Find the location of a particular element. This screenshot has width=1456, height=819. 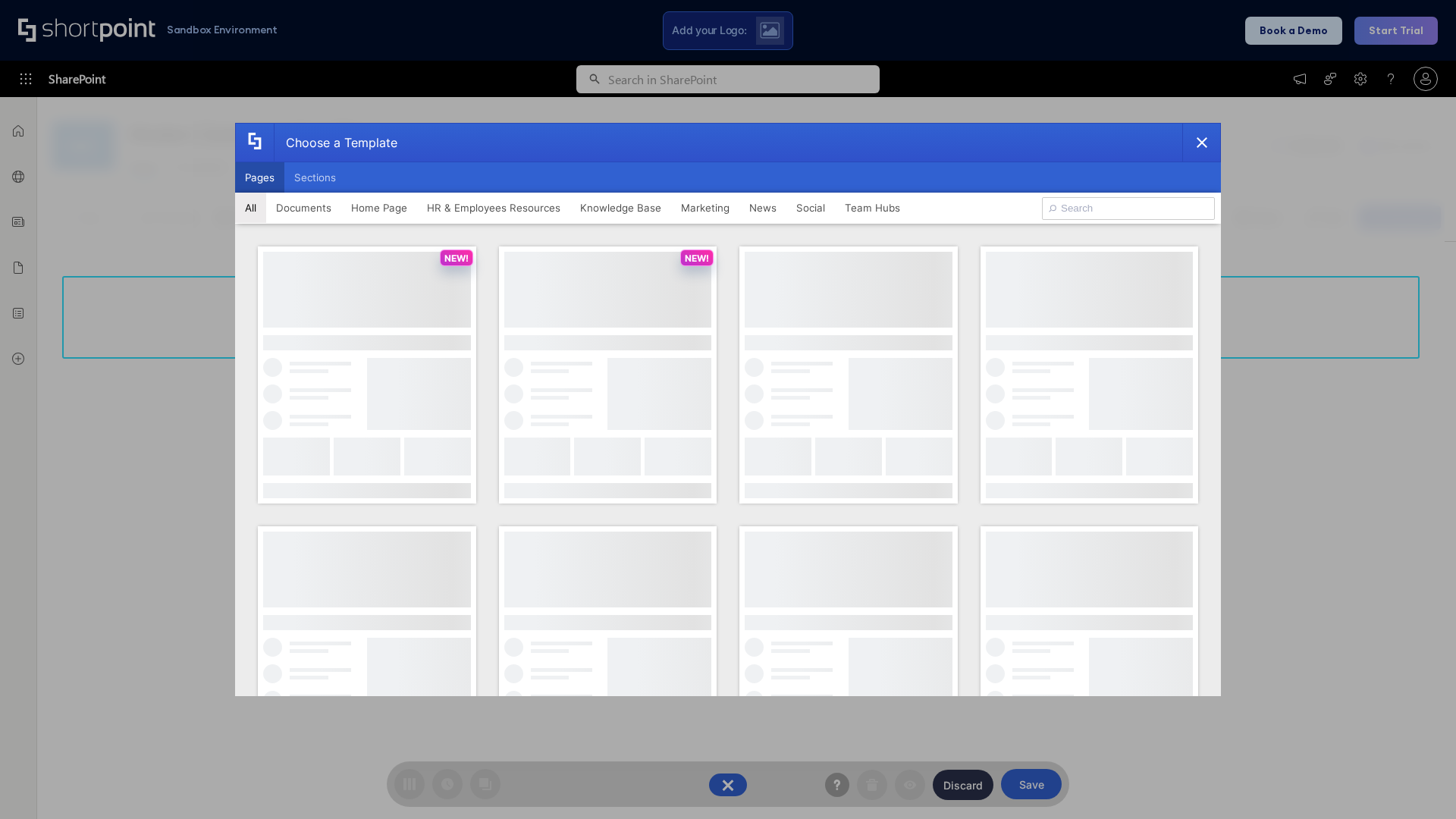

button: Home Page is located at coordinates (380, 208).